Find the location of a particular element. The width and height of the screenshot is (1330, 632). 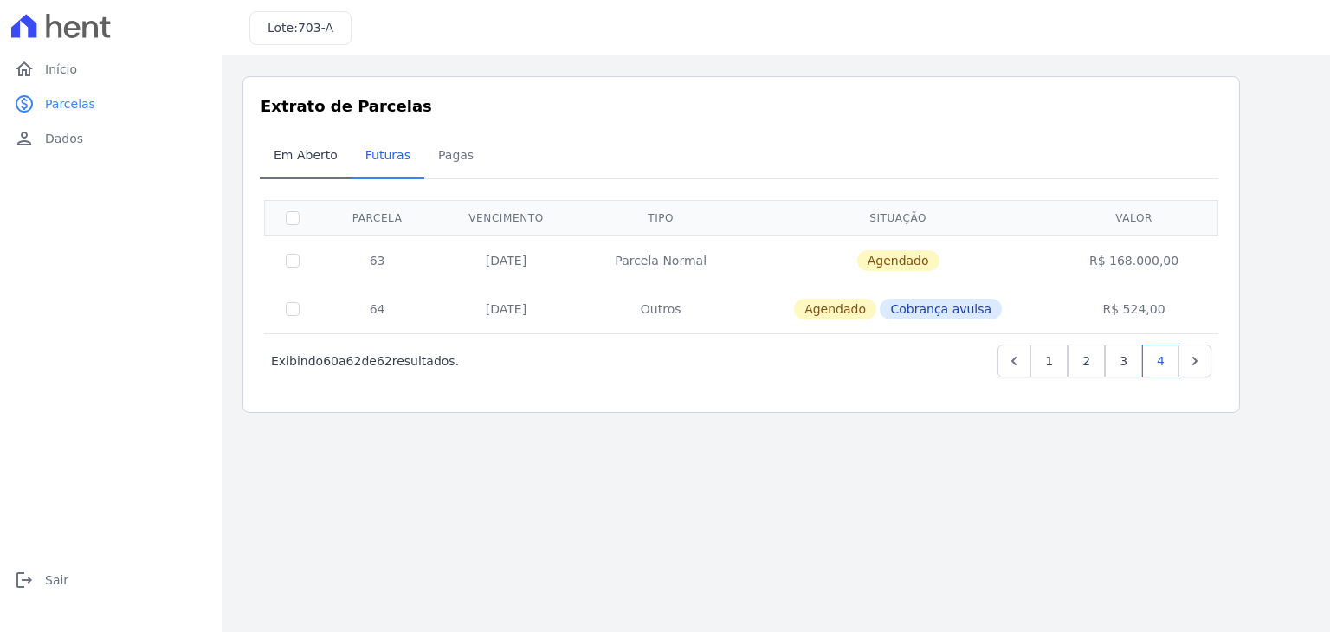

a: 4 is located at coordinates (1160, 361).